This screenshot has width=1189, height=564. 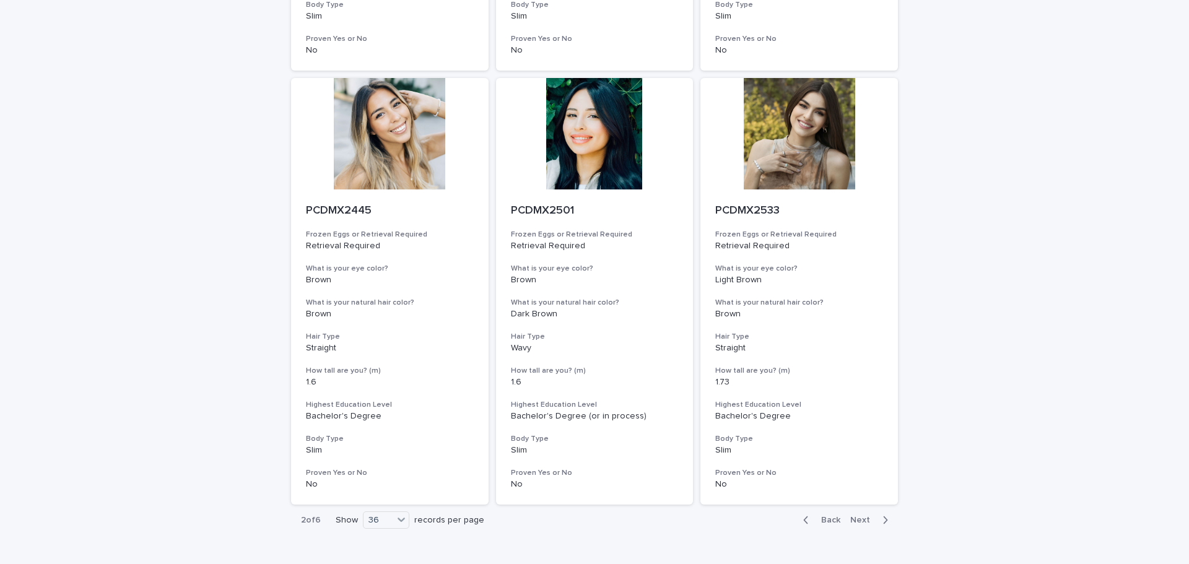 What do you see at coordinates (347, 520) in the screenshot?
I see `p: Show` at bounding box center [347, 520].